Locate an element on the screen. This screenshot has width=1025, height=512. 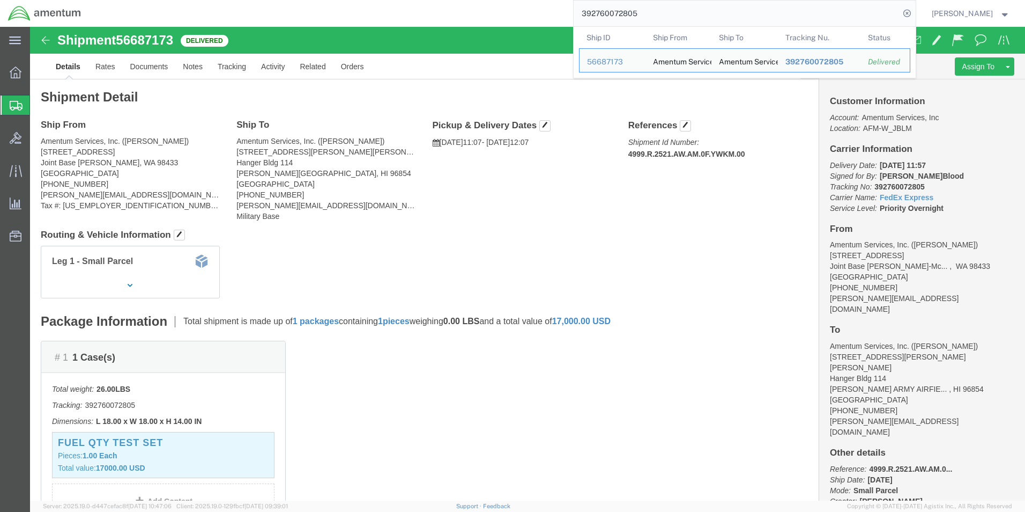
img: logo is located at coordinates (45, 13).